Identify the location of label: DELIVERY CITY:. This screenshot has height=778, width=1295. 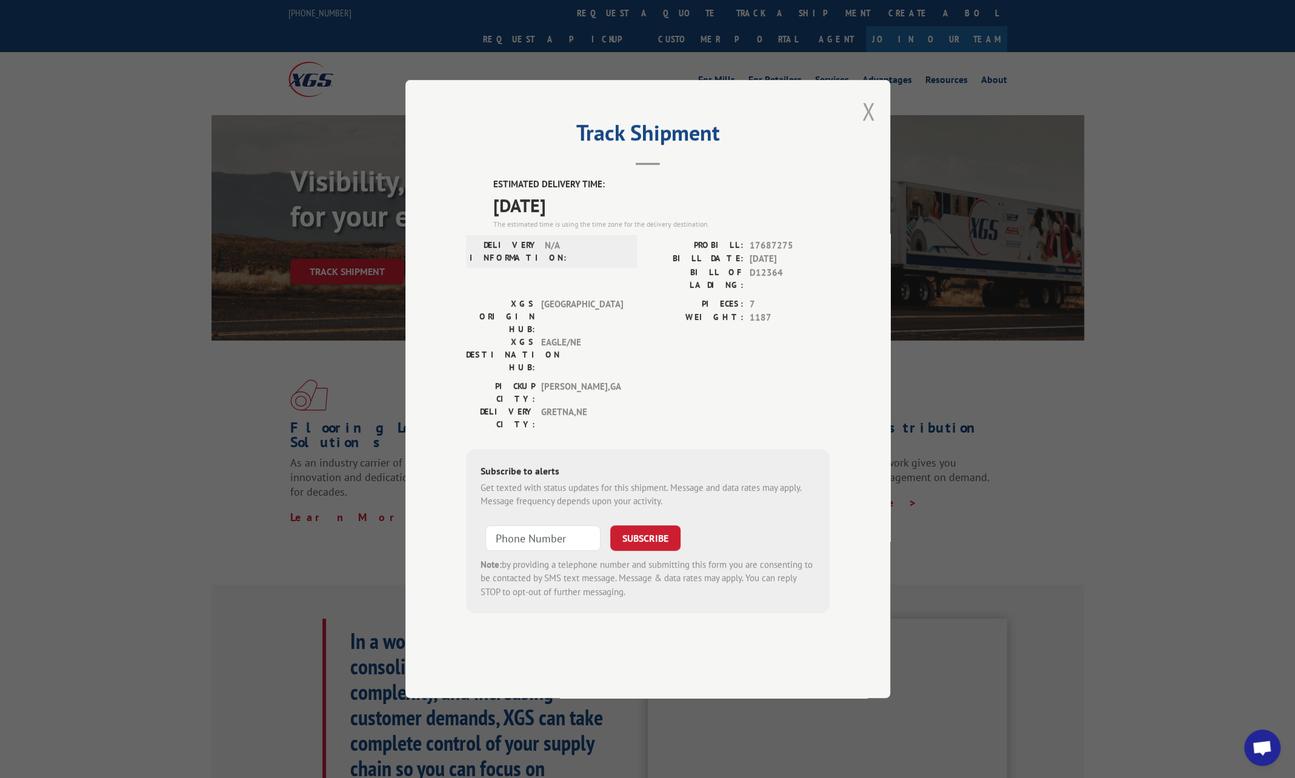
(500, 418).